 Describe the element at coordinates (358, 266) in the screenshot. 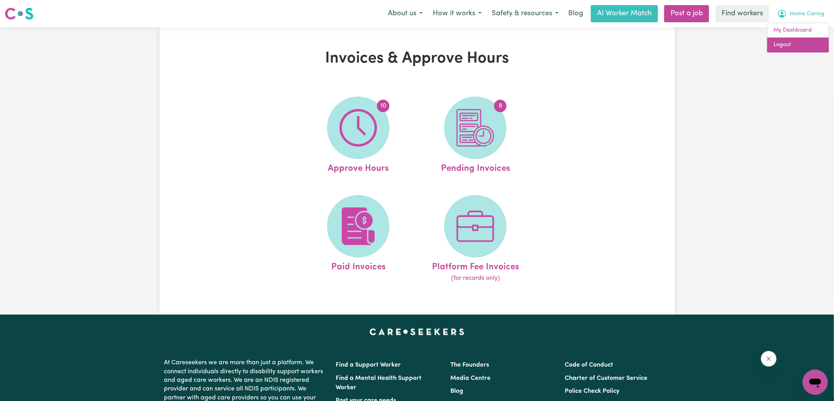

I see `span: Paid Invoices` at that location.